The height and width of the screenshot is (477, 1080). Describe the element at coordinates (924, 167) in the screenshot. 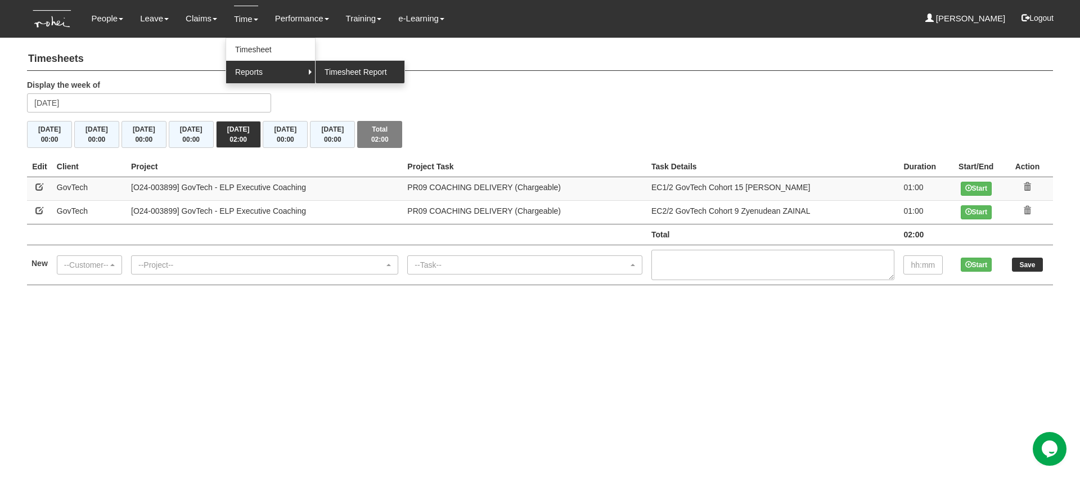

I see `th: Duration` at that location.